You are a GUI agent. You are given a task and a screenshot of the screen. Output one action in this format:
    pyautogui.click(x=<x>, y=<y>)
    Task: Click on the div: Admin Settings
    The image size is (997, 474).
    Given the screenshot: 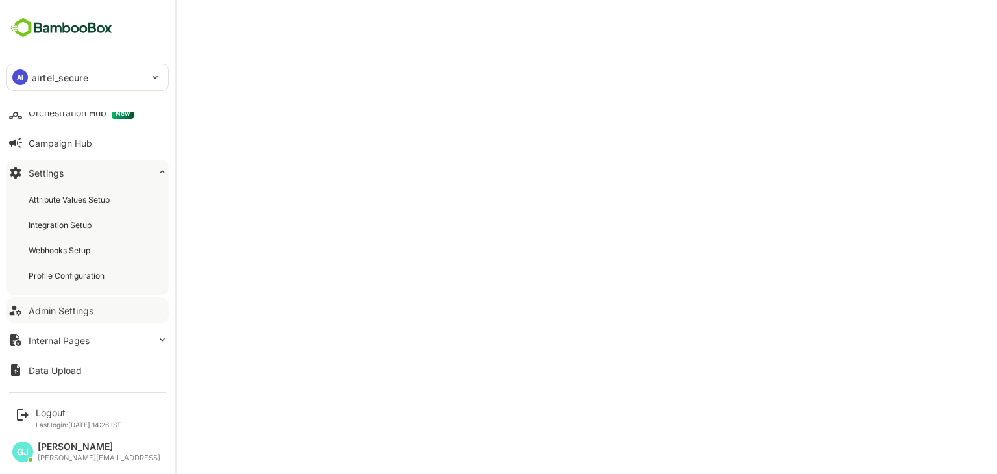 What is the action you would take?
    pyautogui.click(x=61, y=310)
    